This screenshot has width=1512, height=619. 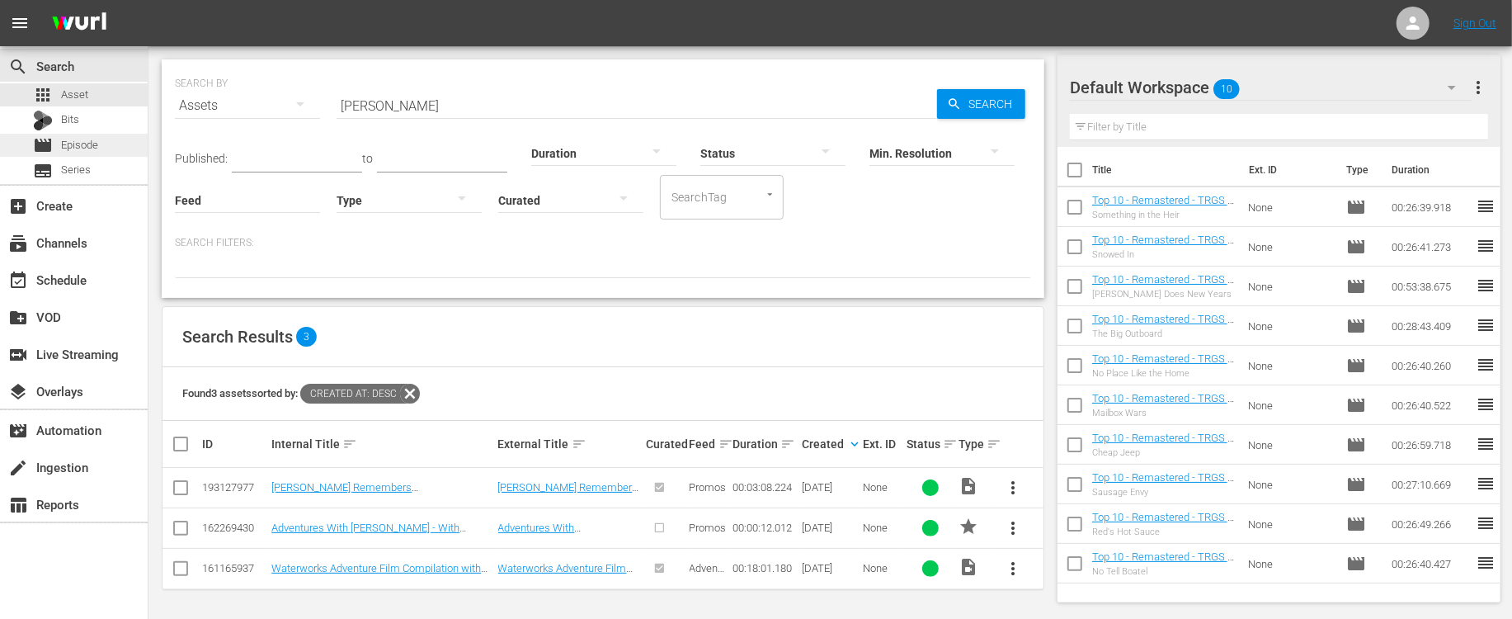 What do you see at coordinates (1430, 405) in the screenshot?
I see `td: 00:26:40.522` at bounding box center [1430, 405].